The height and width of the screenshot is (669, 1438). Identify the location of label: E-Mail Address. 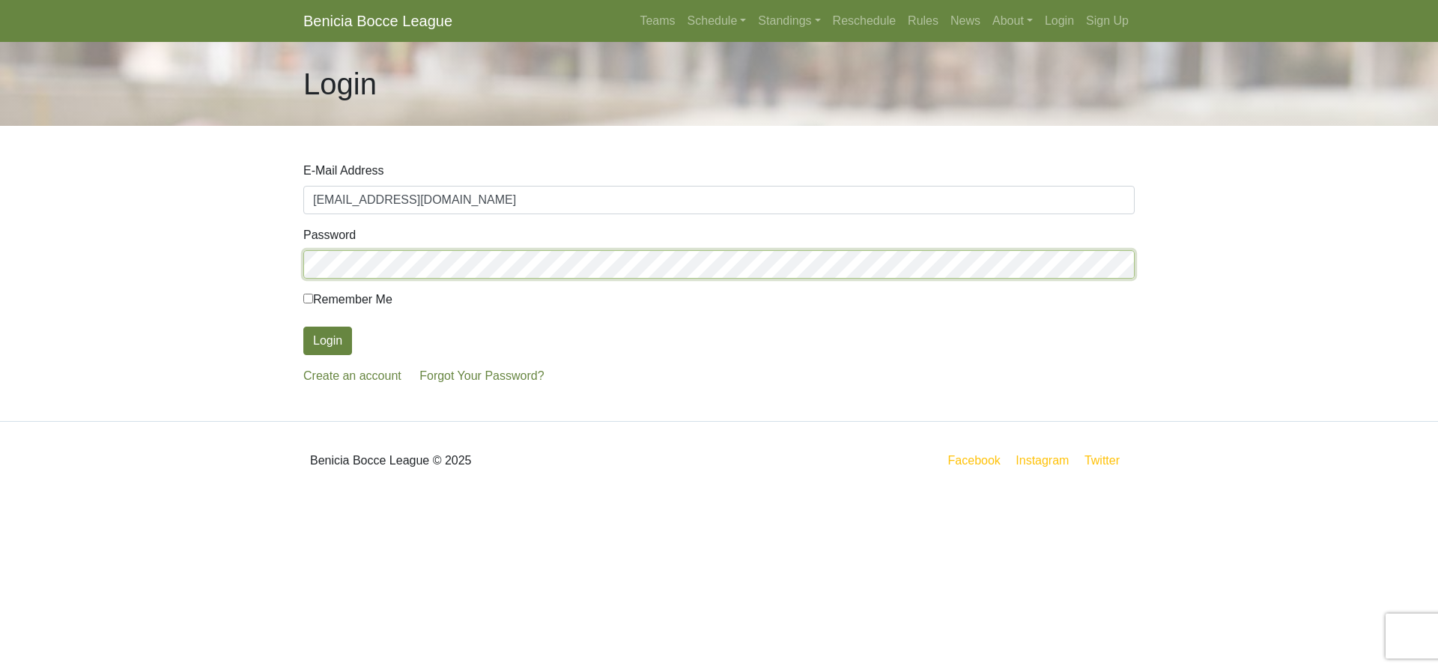
(344, 171).